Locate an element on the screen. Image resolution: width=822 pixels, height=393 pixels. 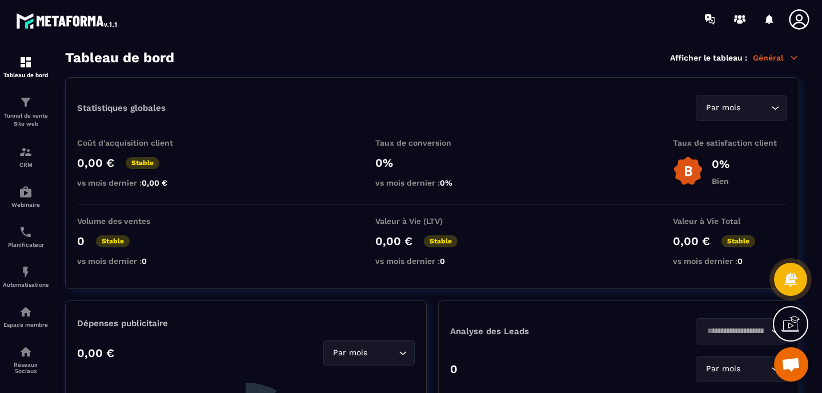
a: schedulerschedulerPlanificateur is located at coordinates (26, 237).